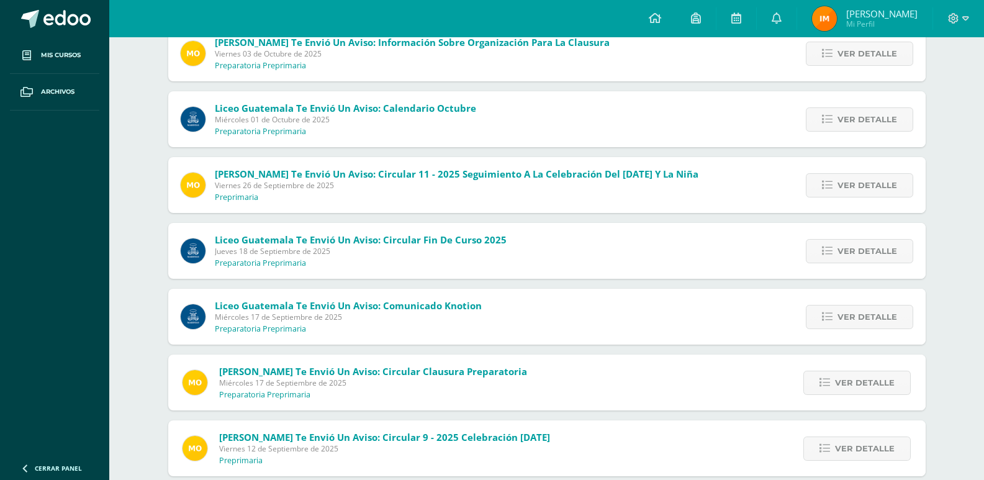 Image resolution: width=984 pixels, height=480 pixels. I want to click on span: Viernes 26 de Septiembre de 2025, so click(456, 185).